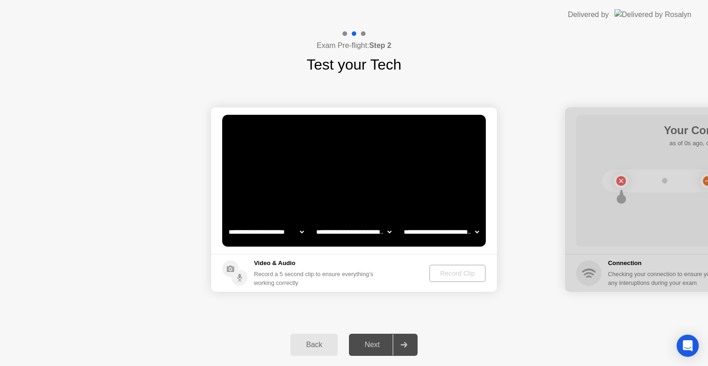  I want to click on img: Delivered by Rosalyn, so click(652, 14).